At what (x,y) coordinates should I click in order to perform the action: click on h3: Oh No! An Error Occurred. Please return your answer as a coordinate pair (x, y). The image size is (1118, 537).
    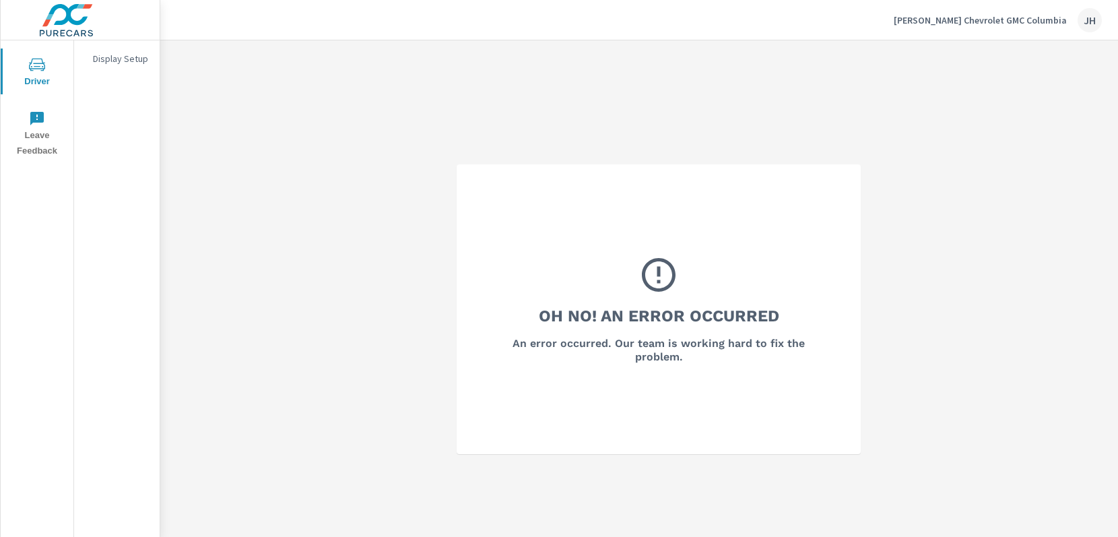
    Looking at the image, I should click on (658, 316).